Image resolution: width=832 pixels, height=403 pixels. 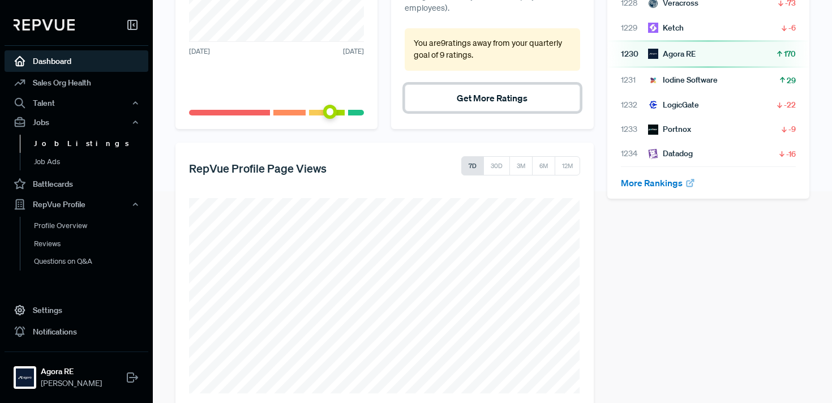 I want to click on a: Profile Overview, so click(x=92, y=226).